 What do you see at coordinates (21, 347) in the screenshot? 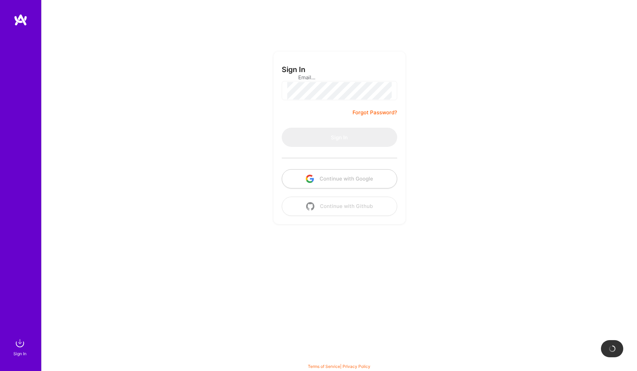
I see `a: sign inSign In` at bounding box center [21, 347].